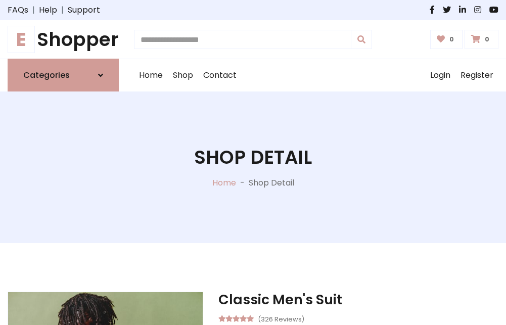 Image resolution: width=506 pixels, height=325 pixels. Describe the element at coordinates (21, 39) in the screenshot. I see `span: E` at that location.